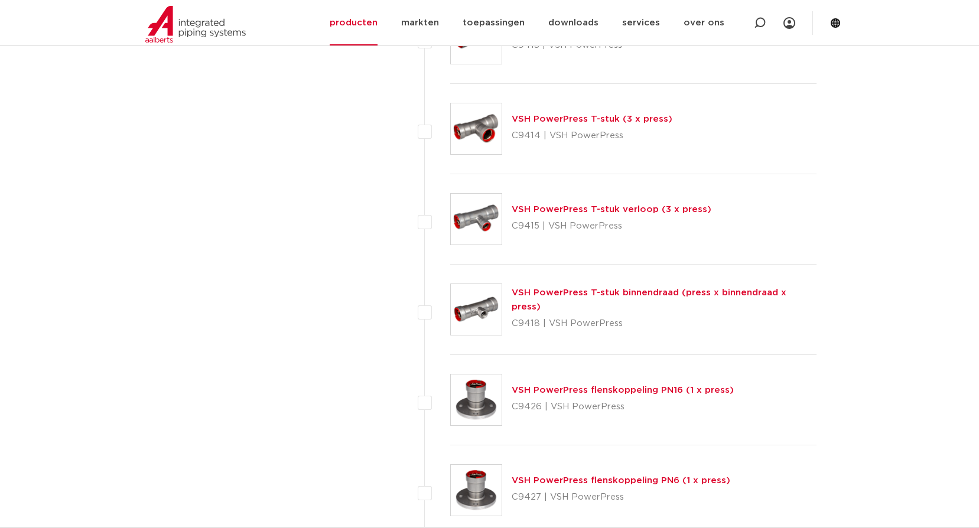 The width and height of the screenshot is (979, 528). What do you see at coordinates (622, 390) in the screenshot?
I see `a: VSH PowerPress flenskoppeling PN16 (1 x press)` at bounding box center [622, 390].